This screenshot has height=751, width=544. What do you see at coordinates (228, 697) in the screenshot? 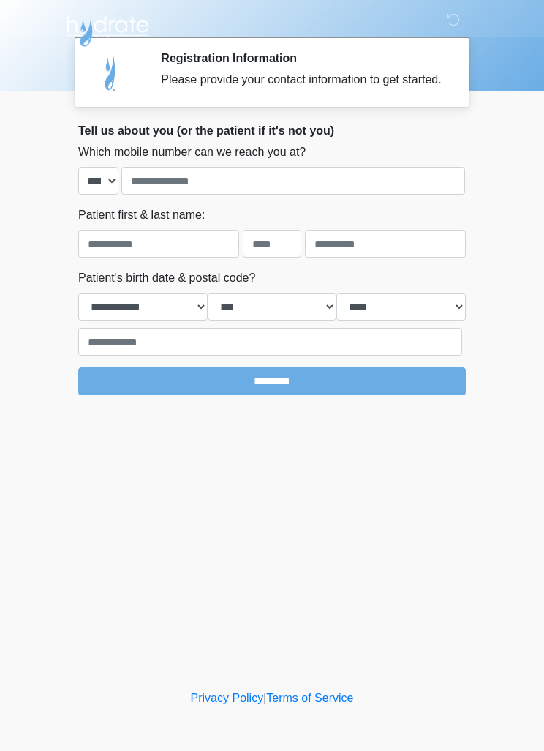
I see `a: Privacy Policy` at bounding box center [228, 697].